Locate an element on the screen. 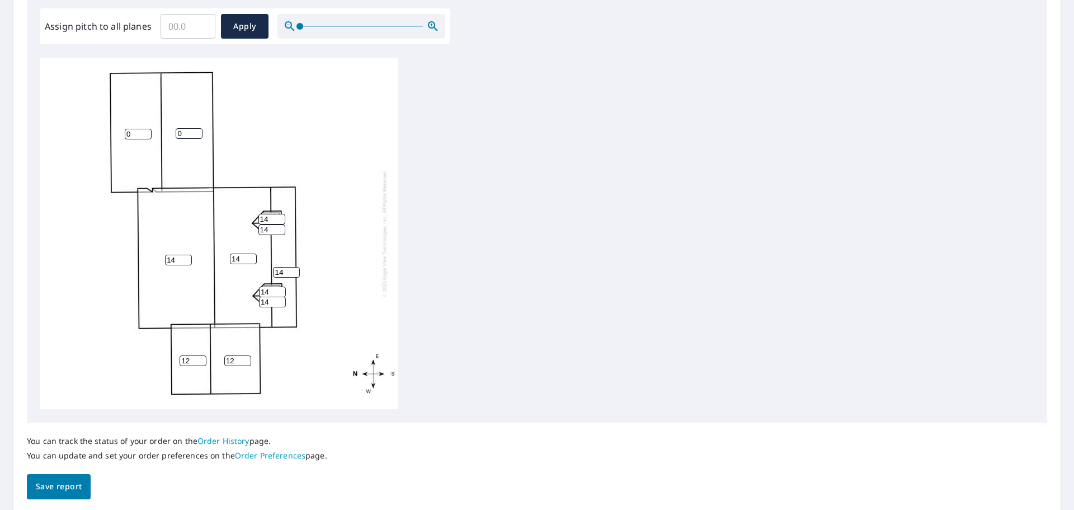  span: Apply is located at coordinates (245, 26).